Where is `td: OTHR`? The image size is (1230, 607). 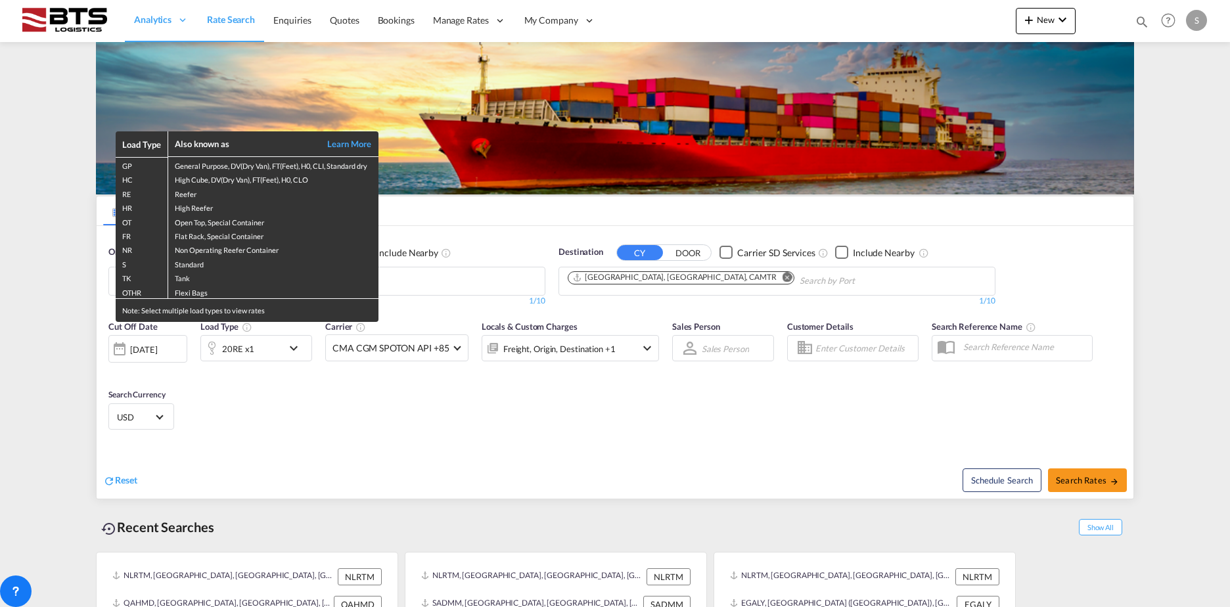
td: OTHR is located at coordinates (142, 292).